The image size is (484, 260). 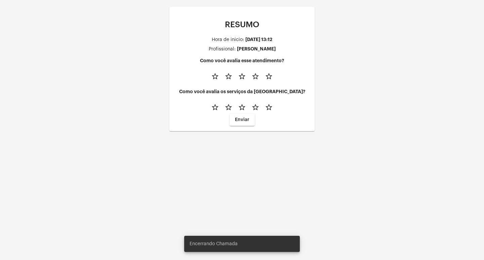 What do you see at coordinates (222, 49) in the screenshot?
I see `div: Profissional:` at bounding box center [222, 49].